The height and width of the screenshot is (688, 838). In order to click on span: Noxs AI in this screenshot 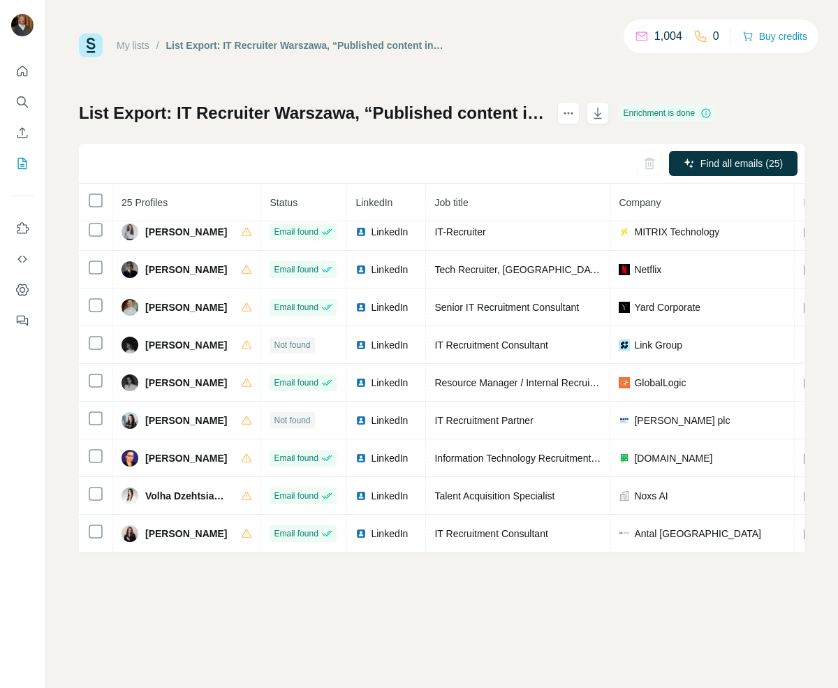, I will do `click(651, 496)`.